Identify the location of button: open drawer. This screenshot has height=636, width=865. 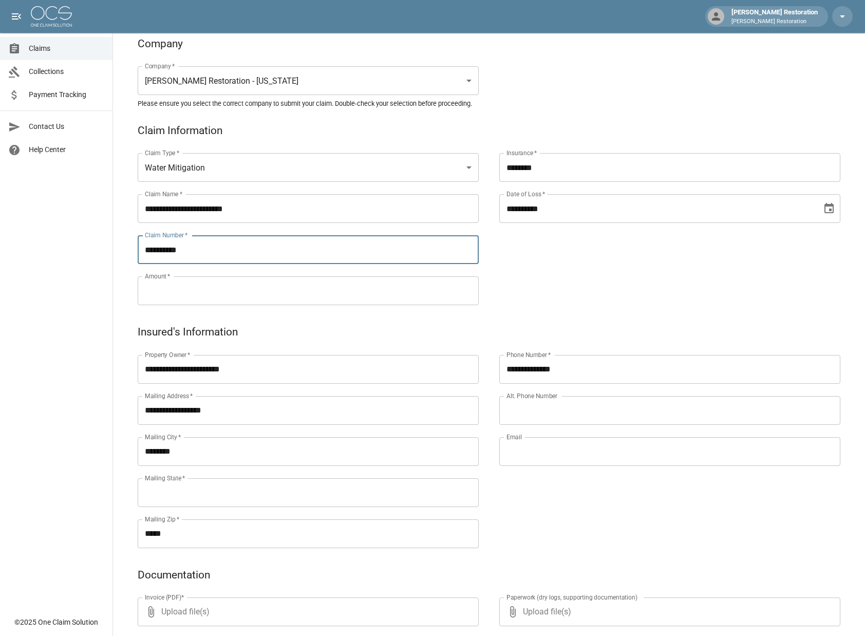
(16, 16).